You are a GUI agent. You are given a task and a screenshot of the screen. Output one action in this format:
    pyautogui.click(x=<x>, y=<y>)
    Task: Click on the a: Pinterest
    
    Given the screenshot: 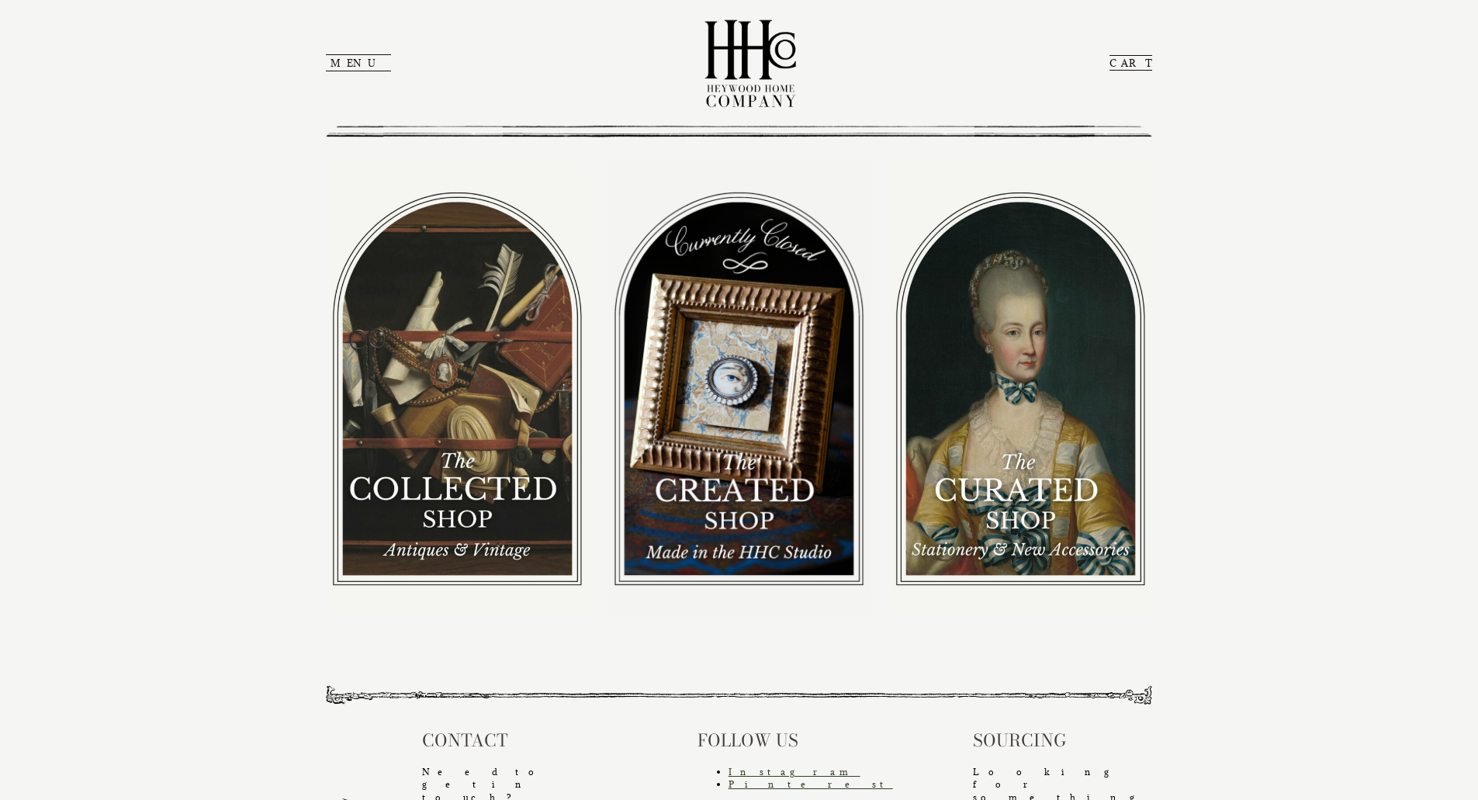 What is the action you would take?
    pyautogui.click(x=811, y=784)
    